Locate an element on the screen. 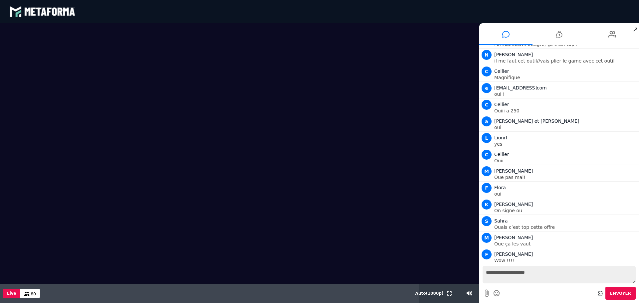 This screenshot has width=639, height=303. p: Magnifique is located at coordinates (566, 78).